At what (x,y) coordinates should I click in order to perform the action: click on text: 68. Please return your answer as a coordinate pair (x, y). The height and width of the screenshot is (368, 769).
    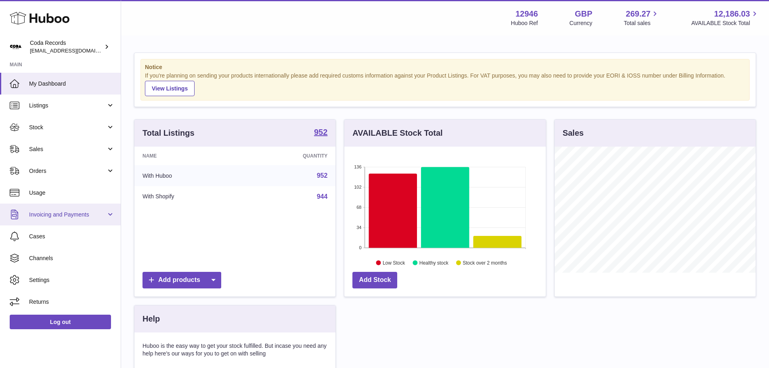
    Looking at the image, I should click on (359, 207).